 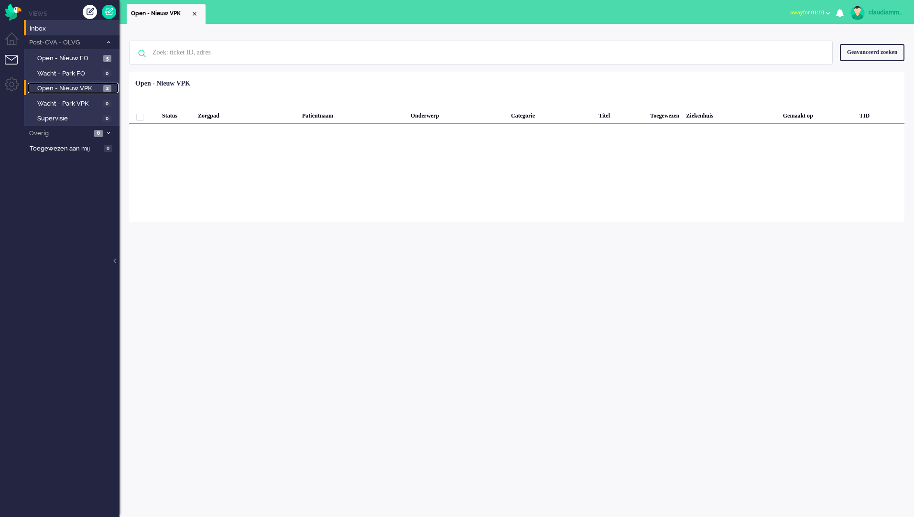 What do you see at coordinates (13, 12) in the screenshot?
I see `img: flow_omnibird.svg` at bounding box center [13, 12].